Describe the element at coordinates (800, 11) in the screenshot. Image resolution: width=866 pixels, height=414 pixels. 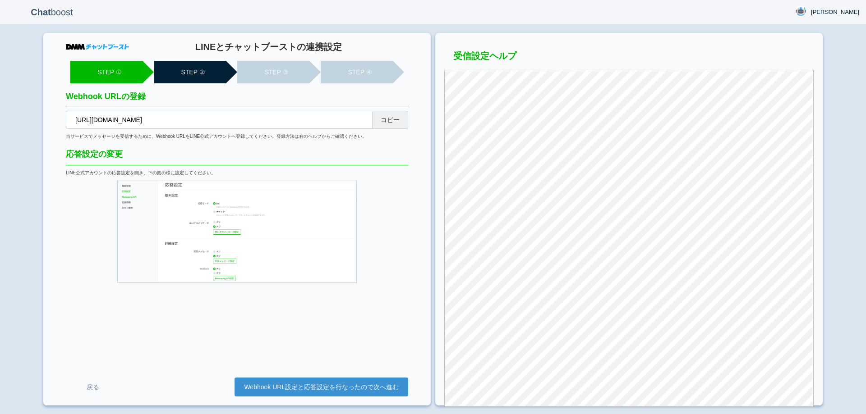
I see `img: User Image` at that location.